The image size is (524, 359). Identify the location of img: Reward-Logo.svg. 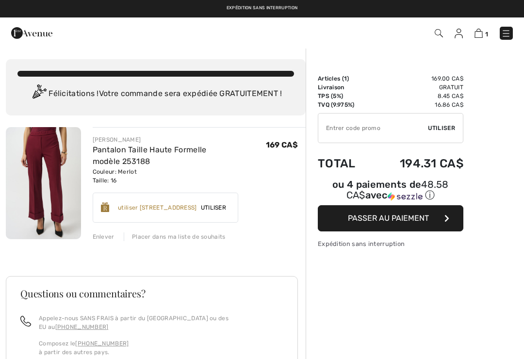
(105, 207).